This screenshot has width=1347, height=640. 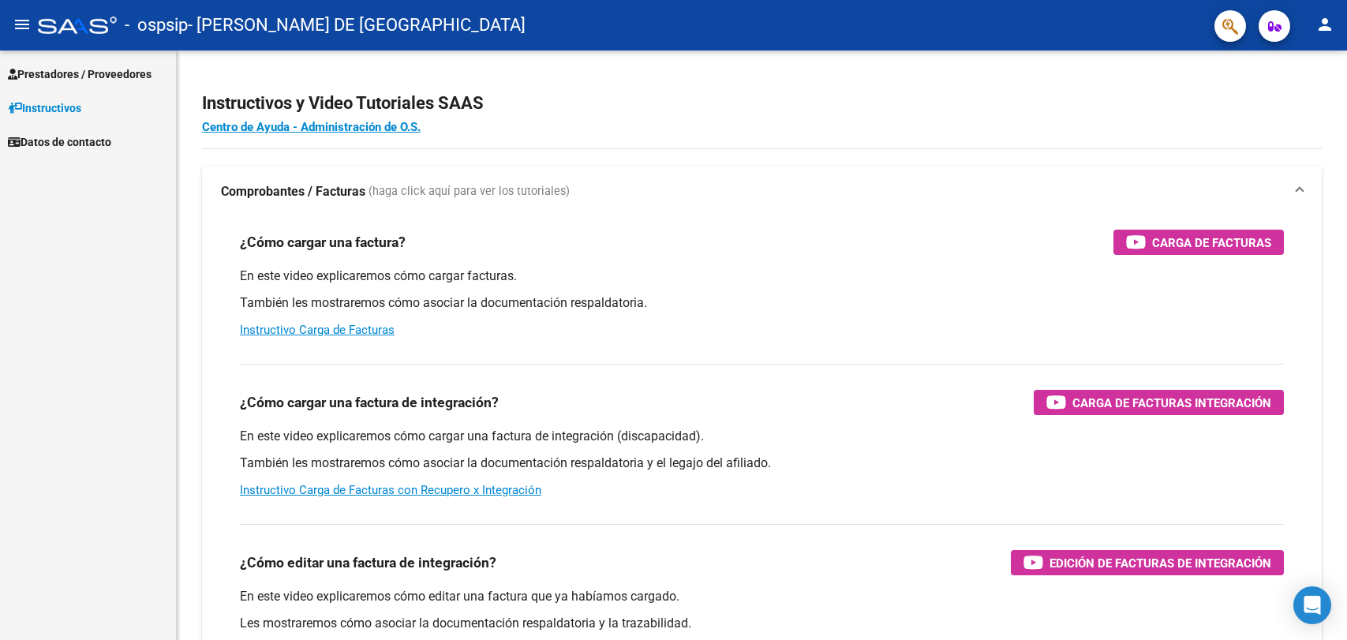 What do you see at coordinates (59, 142) in the screenshot?
I see `span: Datos de contacto` at bounding box center [59, 142].